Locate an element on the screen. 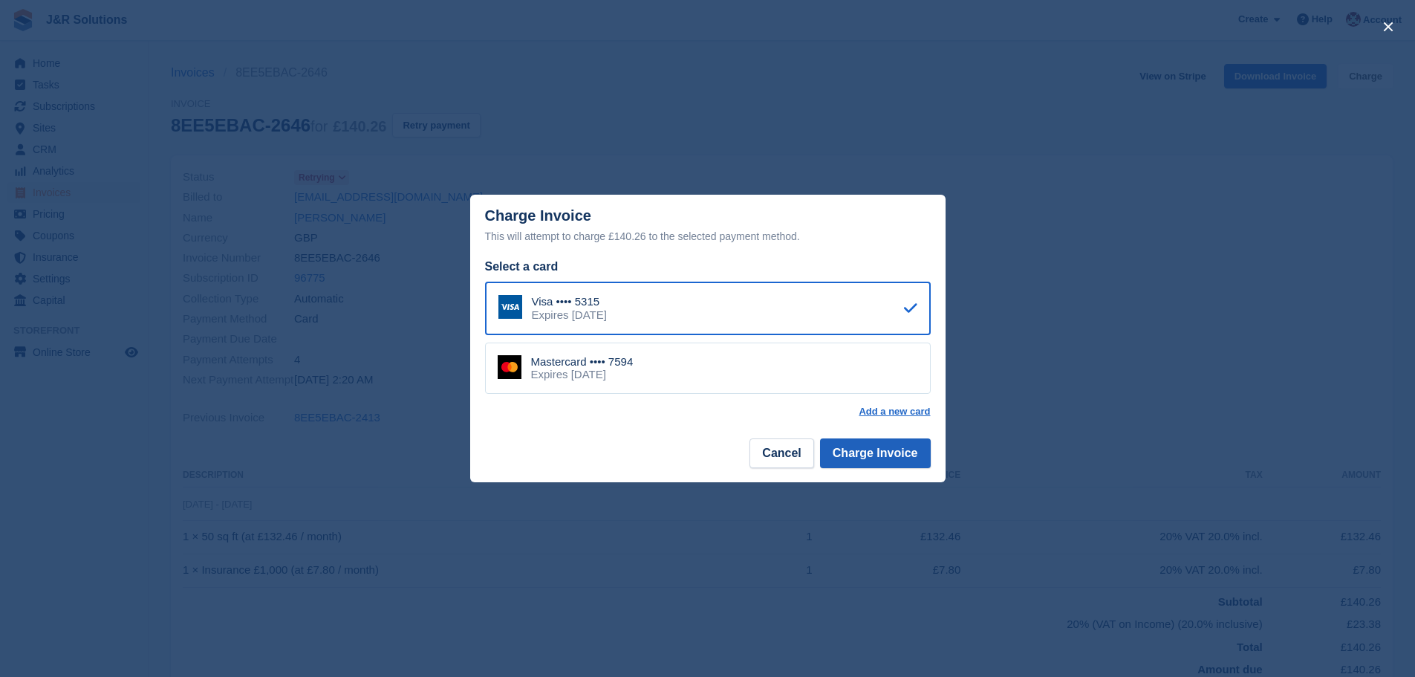  button: Charge Invoice is located at coordinates (875, 453).